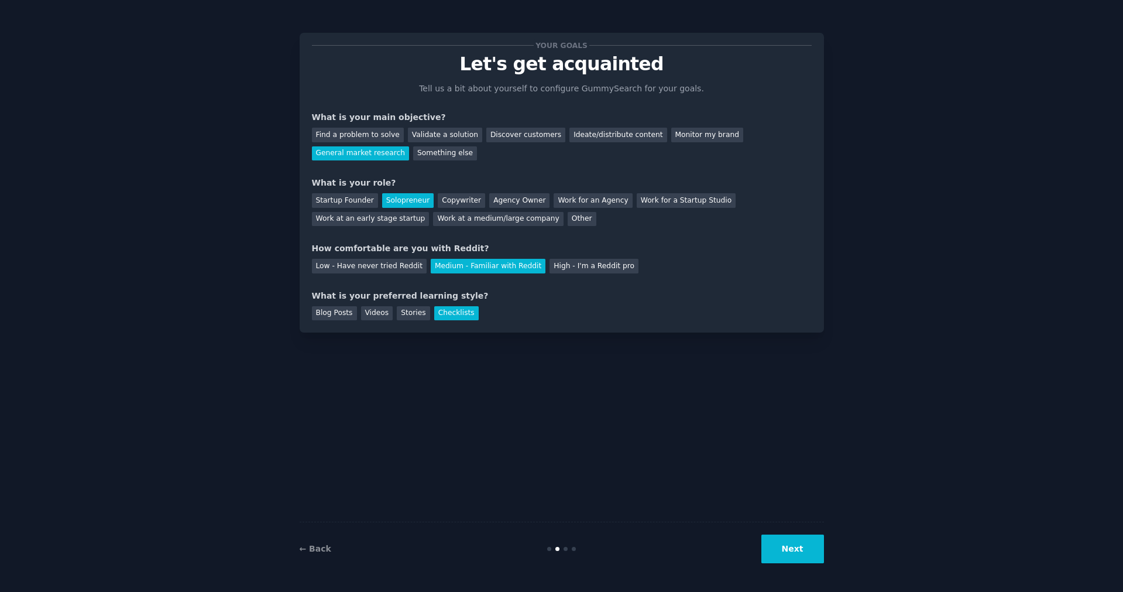 Image resolution: width=1123 pixels, height=592 pixels. What do you see at coordinates (370, 219) in the screenshot?
I see `div: Work at an early stage startup` at bounding box center [370, 219].